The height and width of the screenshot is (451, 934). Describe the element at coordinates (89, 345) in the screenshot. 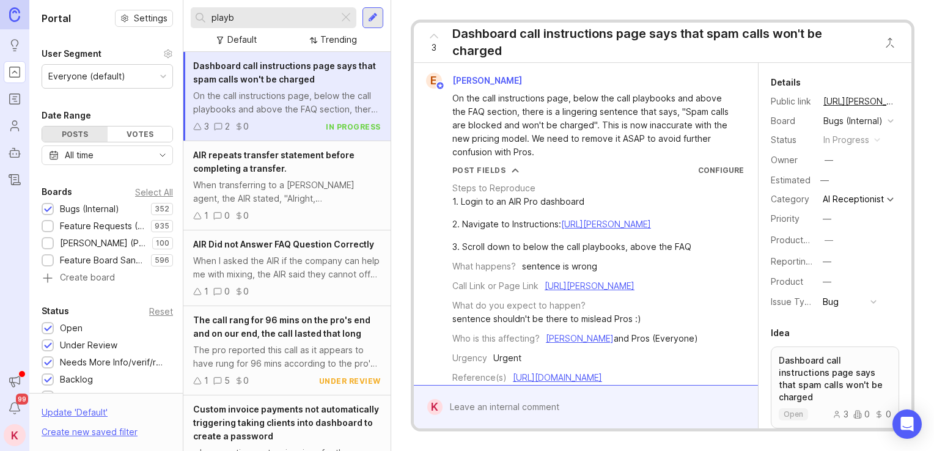

I see `div: Under Review` at that location.